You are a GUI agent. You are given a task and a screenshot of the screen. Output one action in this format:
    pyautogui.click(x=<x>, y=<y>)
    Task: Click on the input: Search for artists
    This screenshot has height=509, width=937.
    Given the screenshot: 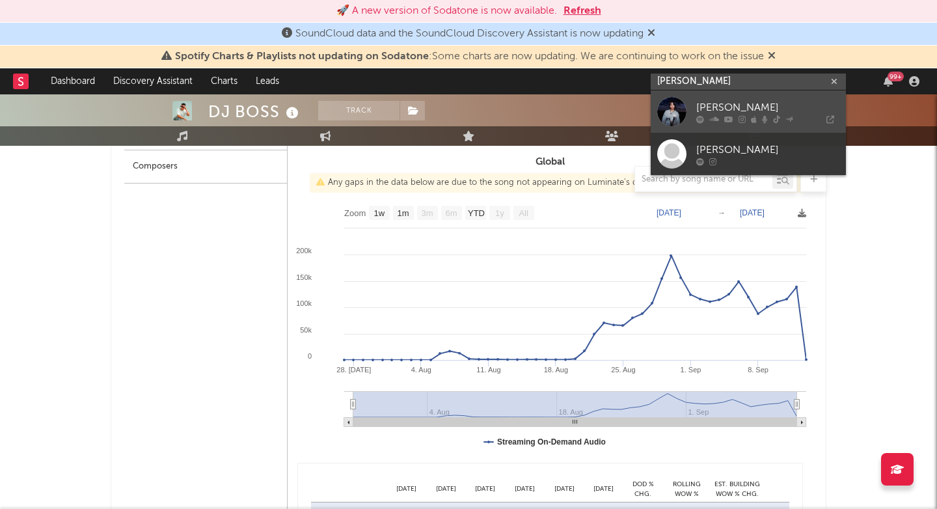 What is the action you would take?
    pyautogui.click(x=748, y=81)
    